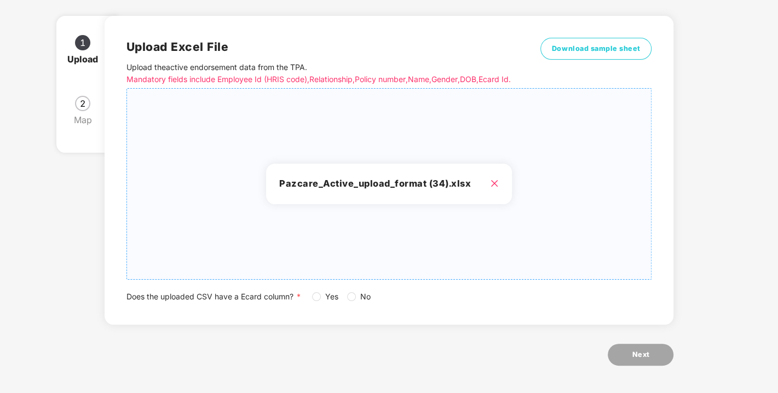 The image size is (778, 393). Describe the element at coordinates (389, 297) in the screenshot. I see `div: Does the uploaded CSV have a Ecard column?` at that location.